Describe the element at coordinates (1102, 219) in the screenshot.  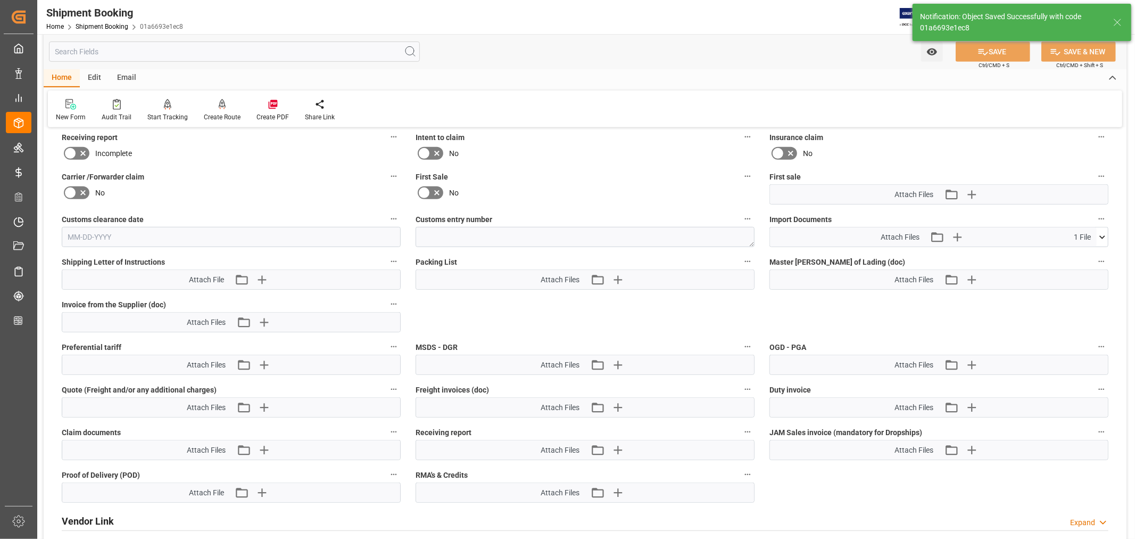
I see `button: Import Documents` at that location.